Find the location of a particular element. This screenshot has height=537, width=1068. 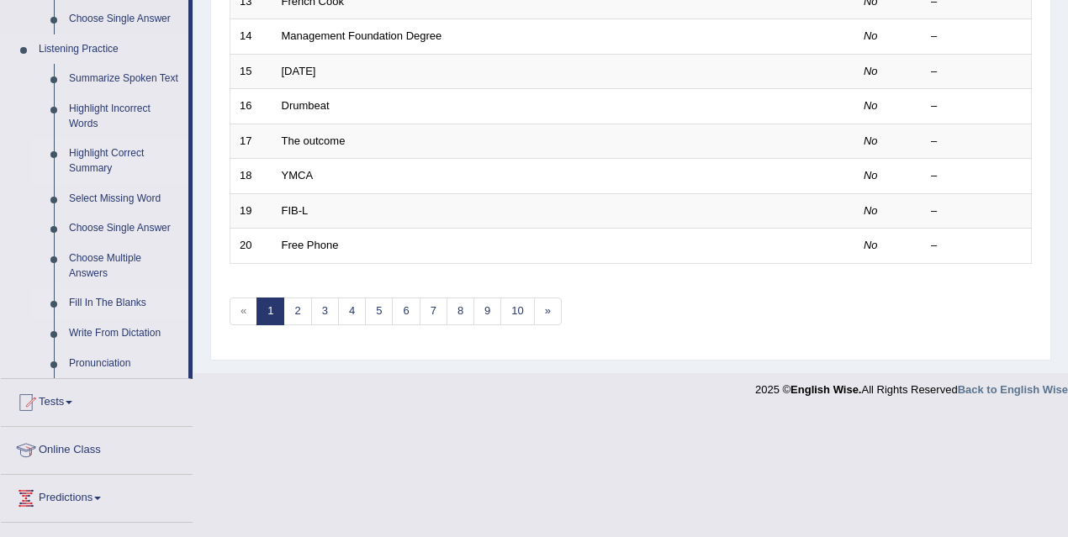

a: 6 is located at coordinates (405, 311).